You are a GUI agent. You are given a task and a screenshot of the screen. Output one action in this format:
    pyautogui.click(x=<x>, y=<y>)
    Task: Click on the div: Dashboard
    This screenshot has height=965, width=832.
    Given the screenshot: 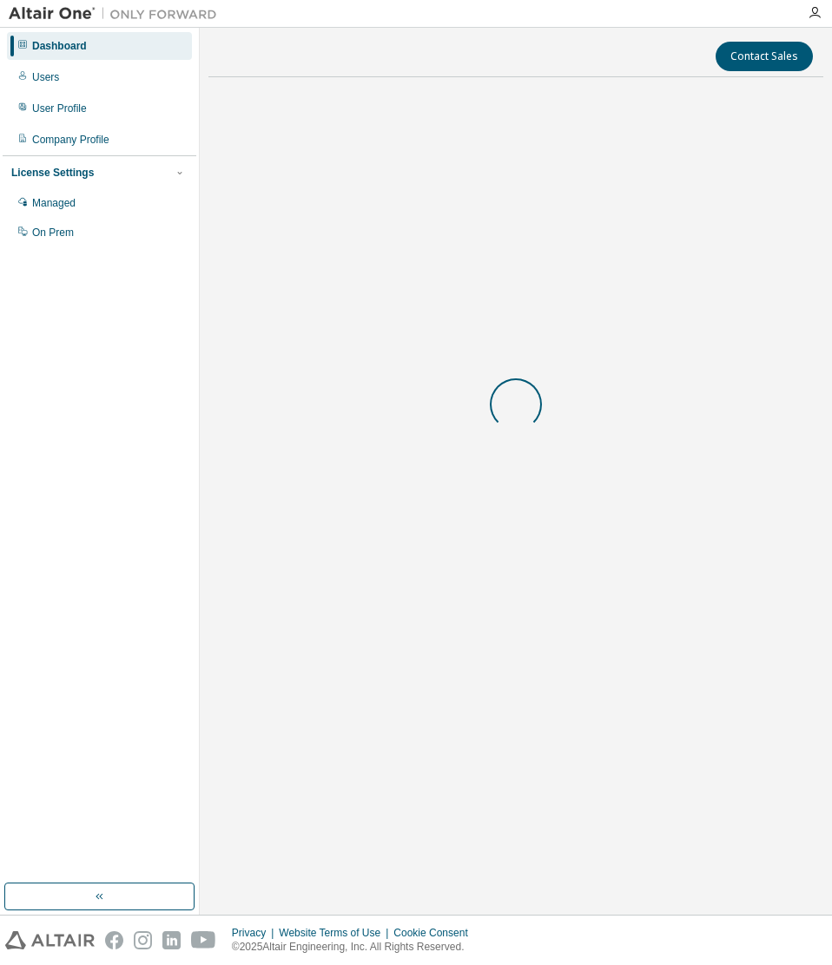 What is the action you would take?
    pyautogui.click(x=59, y=46)
    